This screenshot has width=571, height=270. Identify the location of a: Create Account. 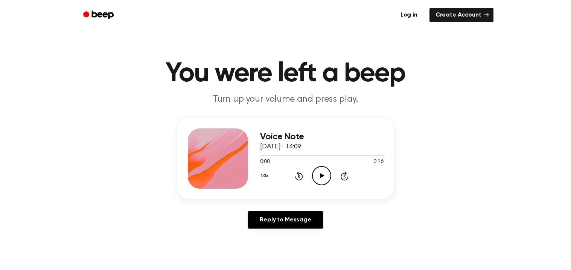
(461, 15).